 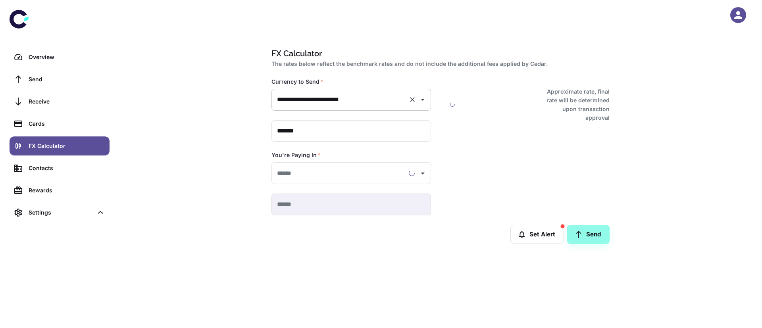 I want to click on a: Rewards, so click(x=60, y=191).